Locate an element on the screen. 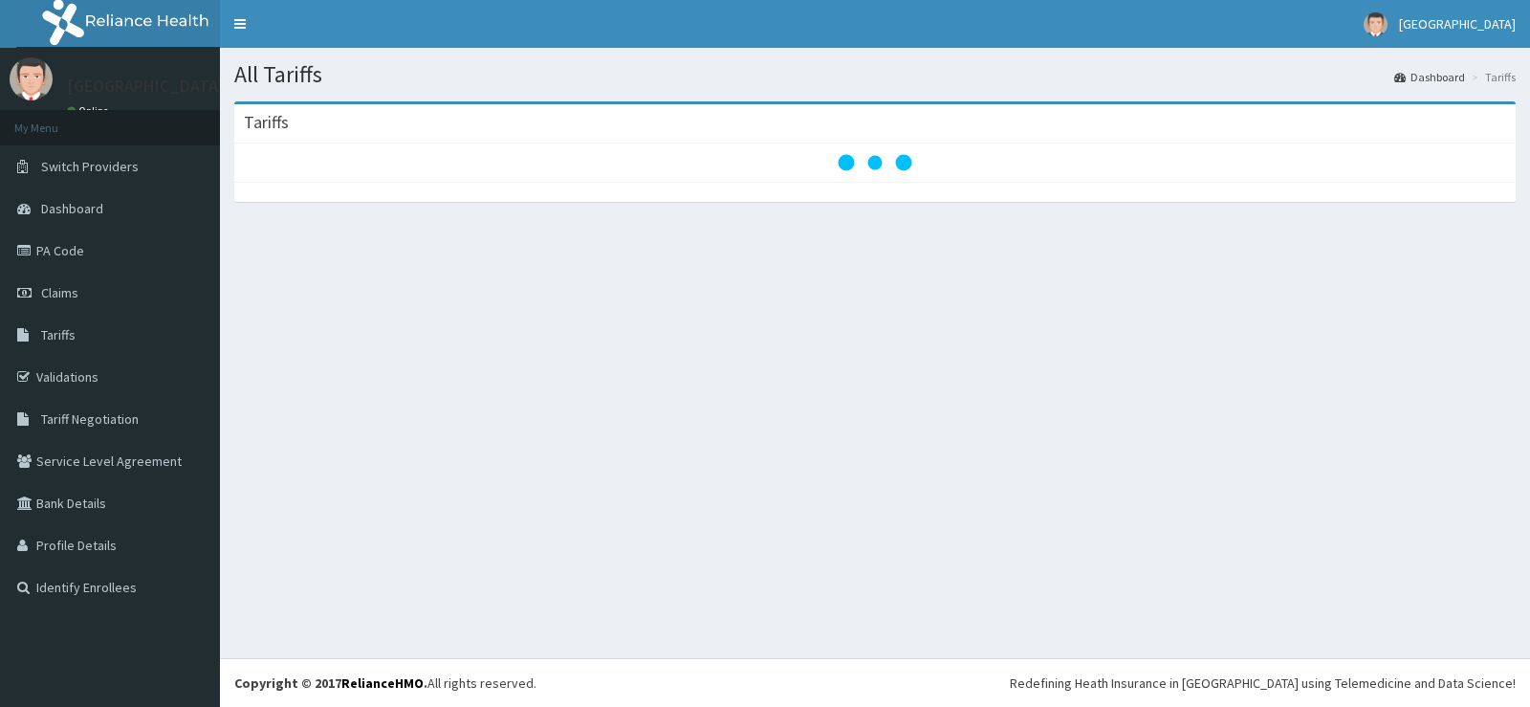 The width and height of the screenshot is (1530, 707). strong: Copyright © 2017 . is located at coordinates (331, 683).